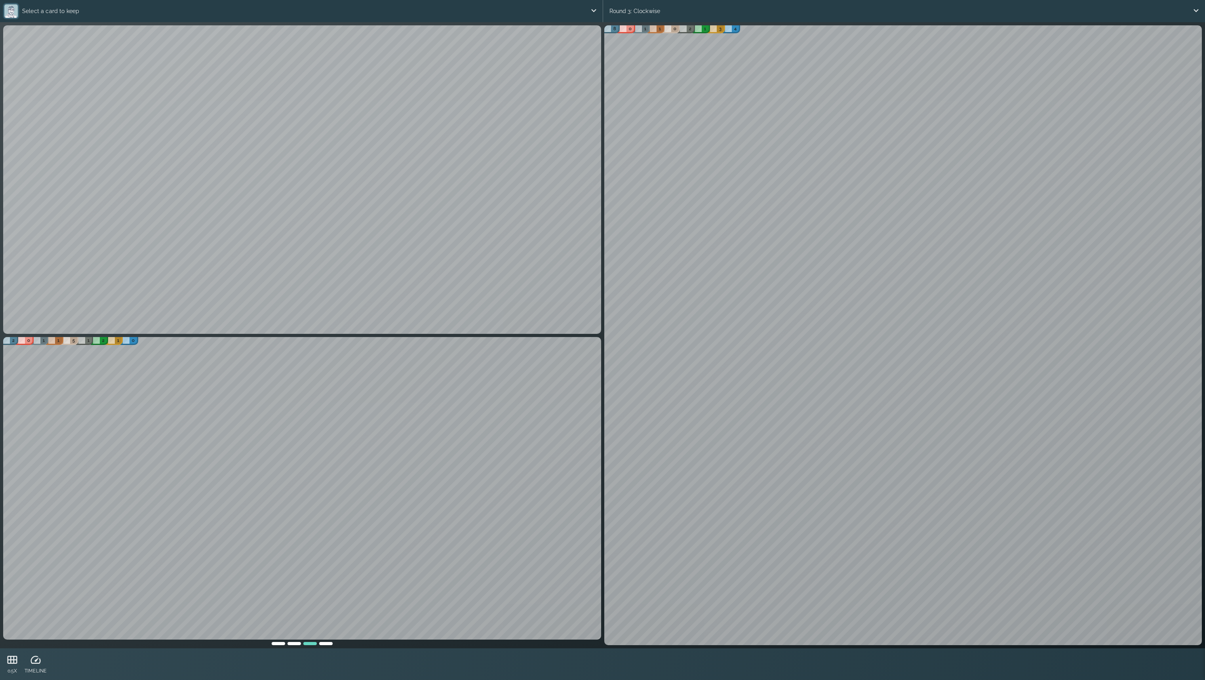  I want to click on p: 5, so click(74, 340).